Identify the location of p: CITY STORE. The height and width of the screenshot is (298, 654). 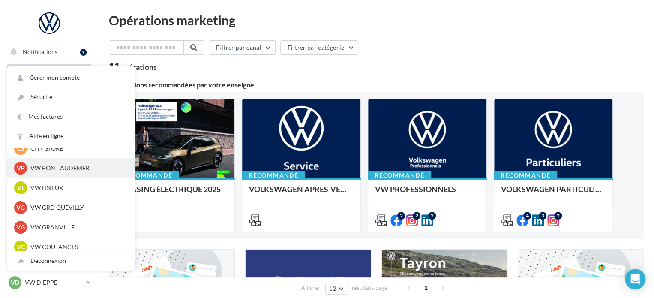
(78, 148).